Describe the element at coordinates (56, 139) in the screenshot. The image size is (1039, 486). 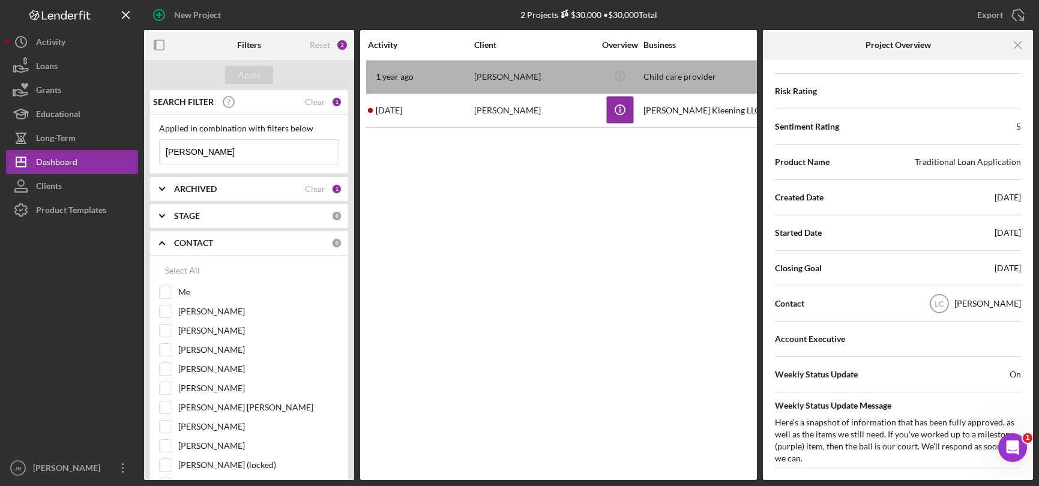
I see `div: Long-Term` at that location.